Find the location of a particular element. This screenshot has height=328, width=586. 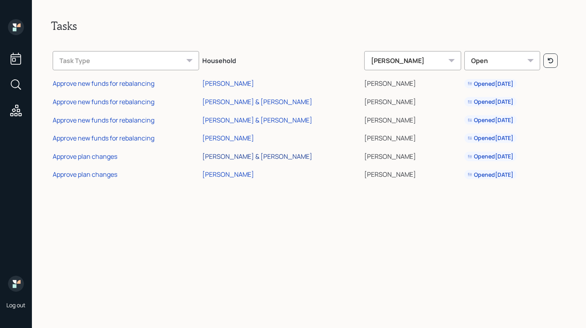

div: Open is located at coordinates (502, 61).